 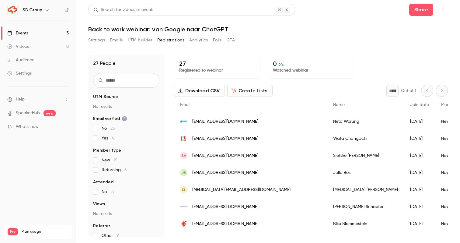 What do you see at coordinates (339, 105) in the screenshot?
I see `span: Name` at bounding box center [339, 105].